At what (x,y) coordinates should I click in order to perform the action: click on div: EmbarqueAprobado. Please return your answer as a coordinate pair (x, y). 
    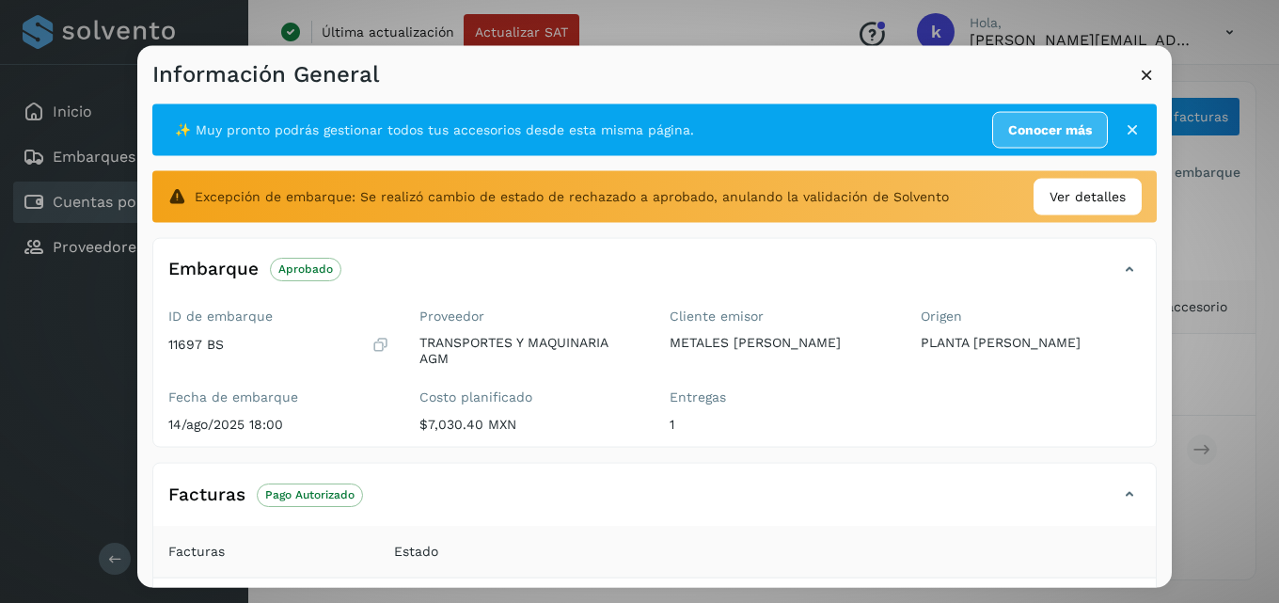
    Looking at the image, I should click on (655, 276).